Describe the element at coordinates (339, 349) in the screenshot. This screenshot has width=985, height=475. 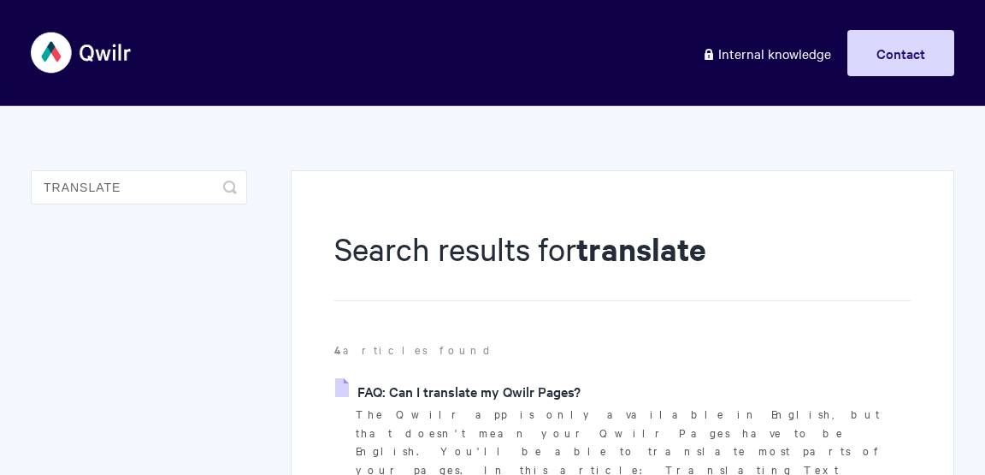
I see `strong: 4` at that location.